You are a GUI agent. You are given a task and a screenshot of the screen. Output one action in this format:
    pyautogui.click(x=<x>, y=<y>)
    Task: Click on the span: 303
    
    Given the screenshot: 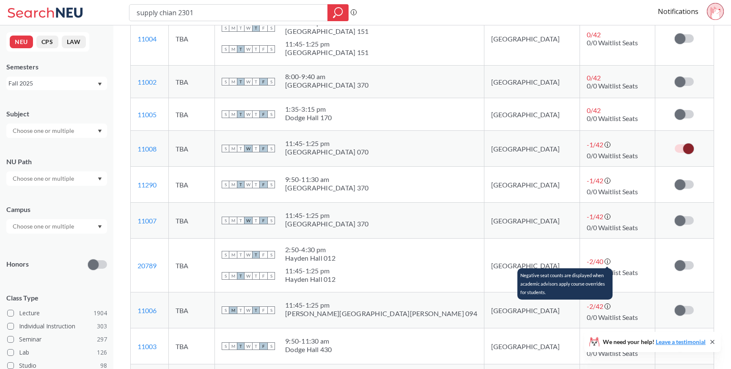 What is the action you would take?
    pyautogui.click(x=102, y=326)
    